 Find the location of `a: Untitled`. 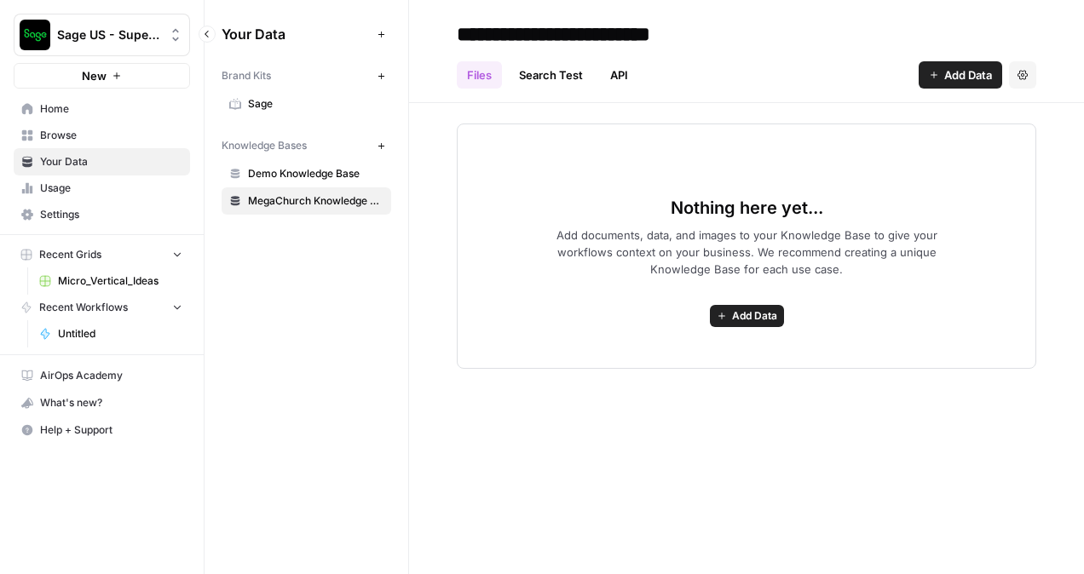

a: Untitled is located at coordinates (111, 334).